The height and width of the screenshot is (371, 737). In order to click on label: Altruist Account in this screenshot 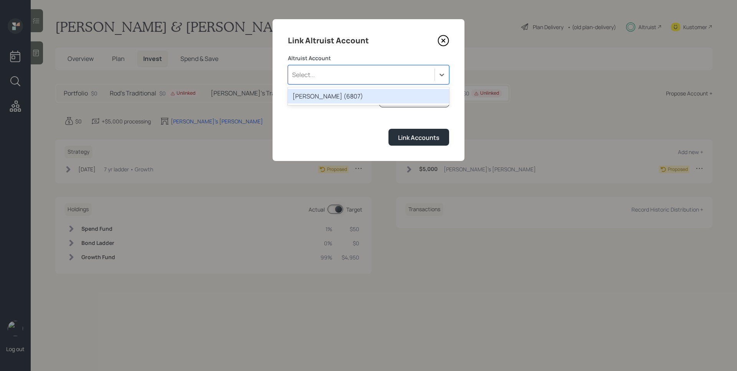, I will do `click(368, 58)`.